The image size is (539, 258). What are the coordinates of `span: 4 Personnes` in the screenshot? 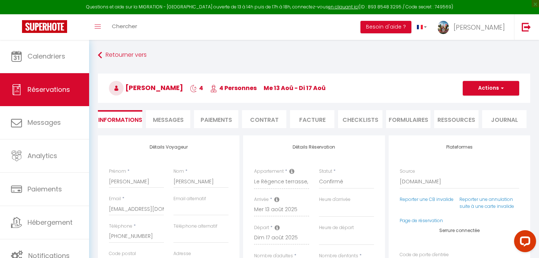 It's located at (233, 88).